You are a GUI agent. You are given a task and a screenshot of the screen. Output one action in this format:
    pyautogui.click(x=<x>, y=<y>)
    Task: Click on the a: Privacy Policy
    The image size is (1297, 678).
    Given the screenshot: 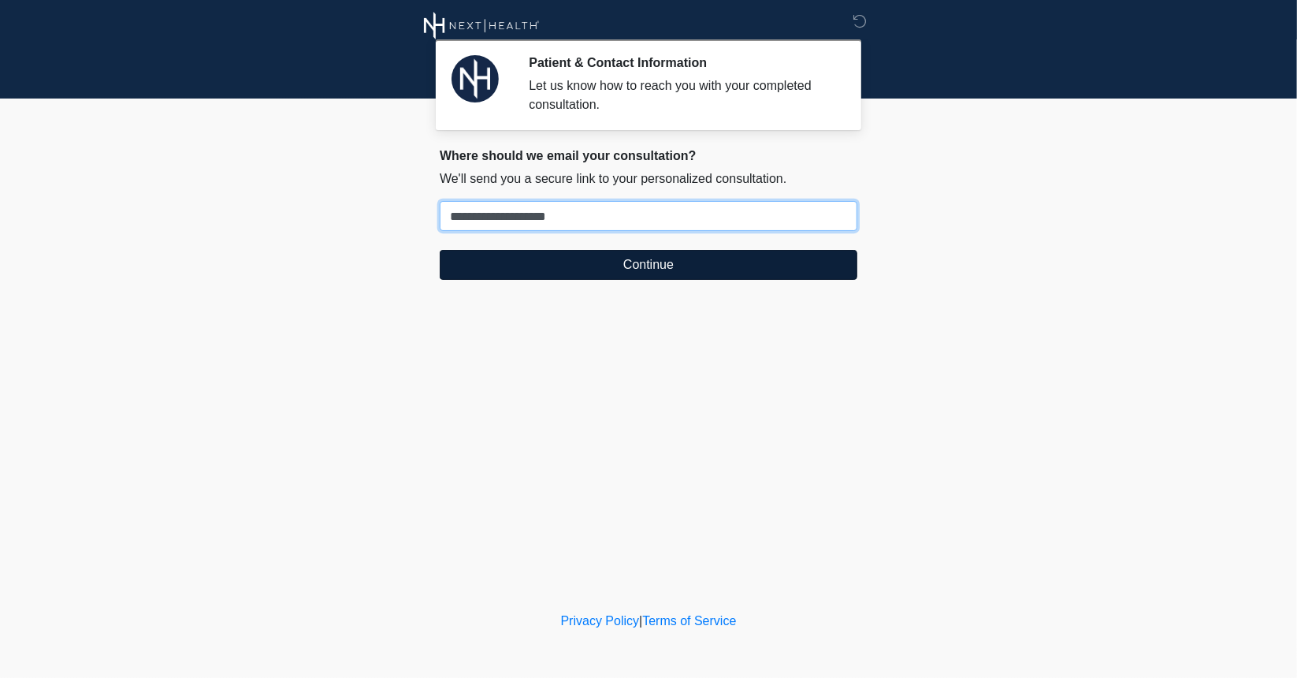 What is the action you would take?
    pyautogui.click(x=600, y=620)
    